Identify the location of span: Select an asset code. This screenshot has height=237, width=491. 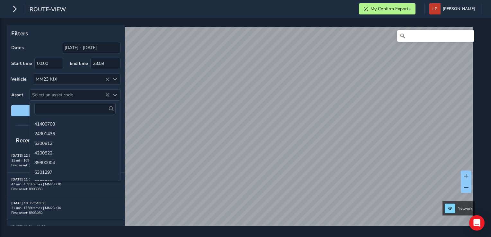
(70, 95).